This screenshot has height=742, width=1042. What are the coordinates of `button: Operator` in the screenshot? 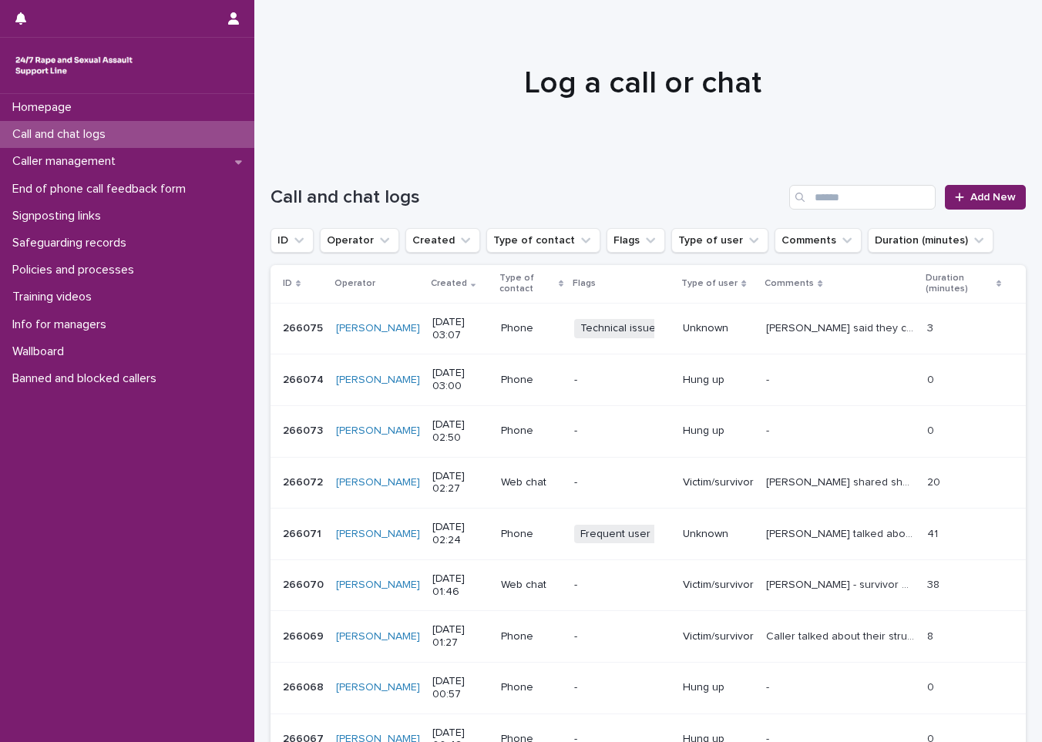 It's located at (359, 241).